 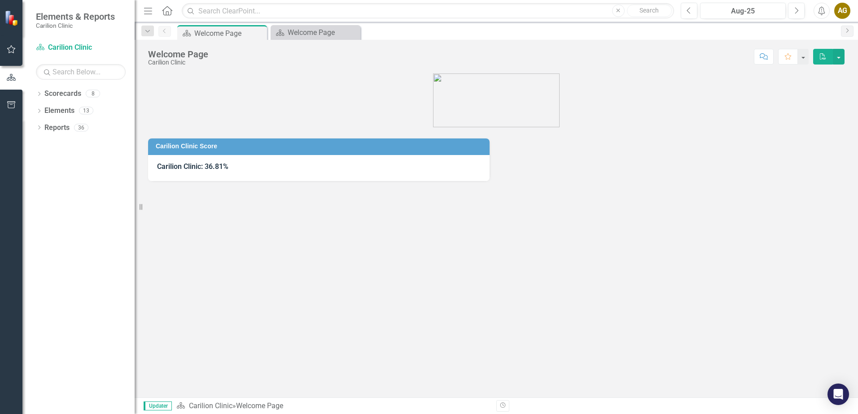 What do you see at coordinates (63, 94) in the screenshot?
I see `a: Scorecards` at bounding box center [63, 94].